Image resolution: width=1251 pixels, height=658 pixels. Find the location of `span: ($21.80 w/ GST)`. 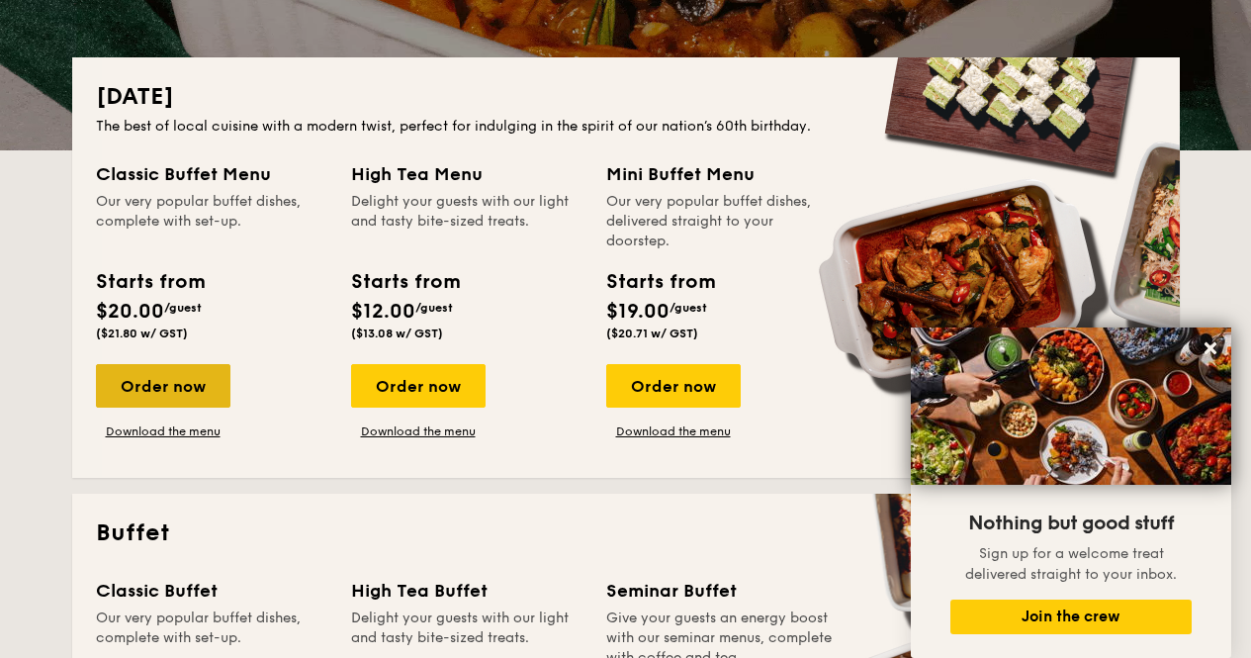

span: ($21.80 w/ GST) is located at coordinates (141, 333).